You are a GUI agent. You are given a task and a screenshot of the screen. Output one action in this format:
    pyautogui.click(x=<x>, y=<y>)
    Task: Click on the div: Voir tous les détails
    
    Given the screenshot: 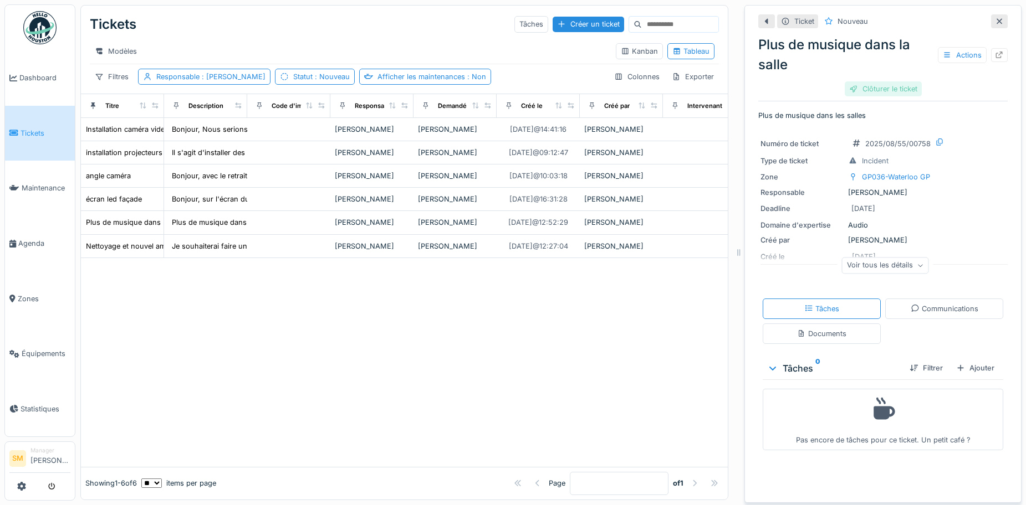 What is the action you would take?
    pyautogui.click(x=885, y=265)
    